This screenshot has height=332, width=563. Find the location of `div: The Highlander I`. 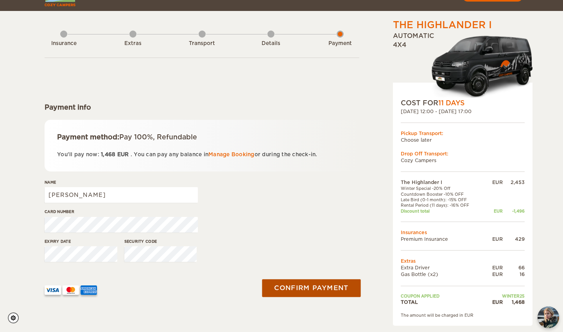

div: The Highlander I is located at coordinates (442, 25).